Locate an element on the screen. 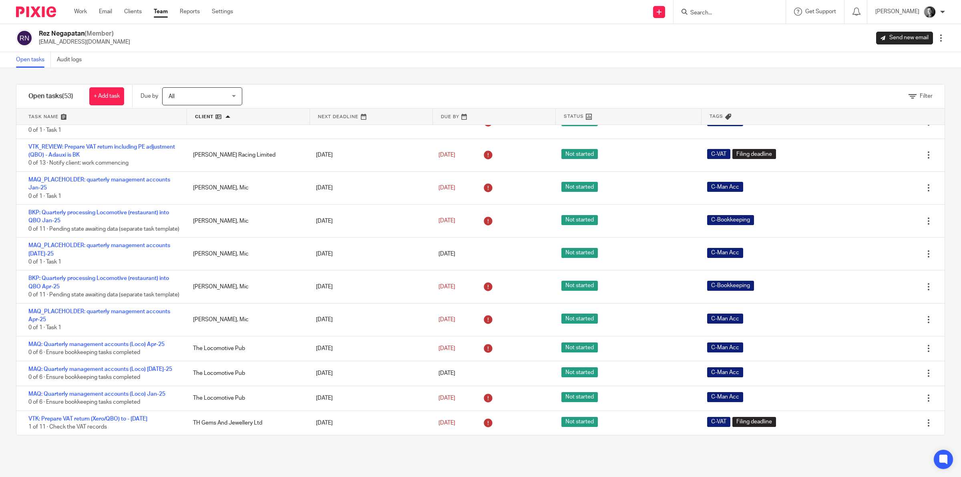  a: Open tasks is located at coordinates (33, 60).